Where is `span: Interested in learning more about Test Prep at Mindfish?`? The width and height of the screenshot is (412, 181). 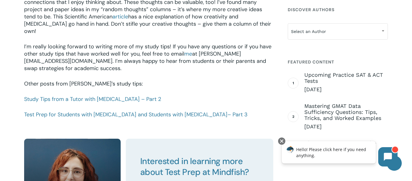 span: Interested in learning more about Test Prep at Mindfish? is located at coordinates (194, 166).